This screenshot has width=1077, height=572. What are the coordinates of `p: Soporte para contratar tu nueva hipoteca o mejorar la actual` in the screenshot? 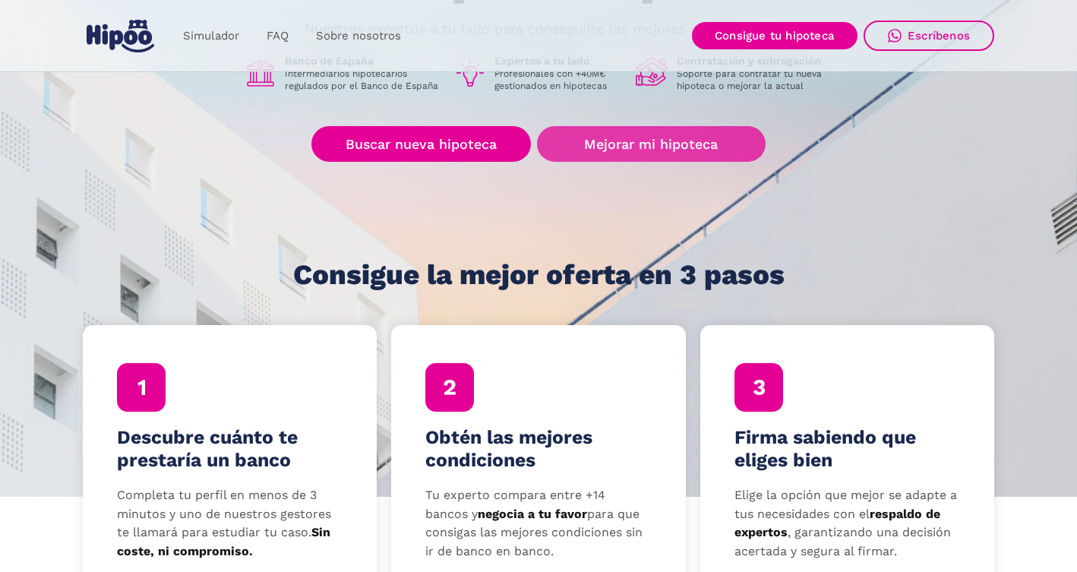 It's located at (755, 80).